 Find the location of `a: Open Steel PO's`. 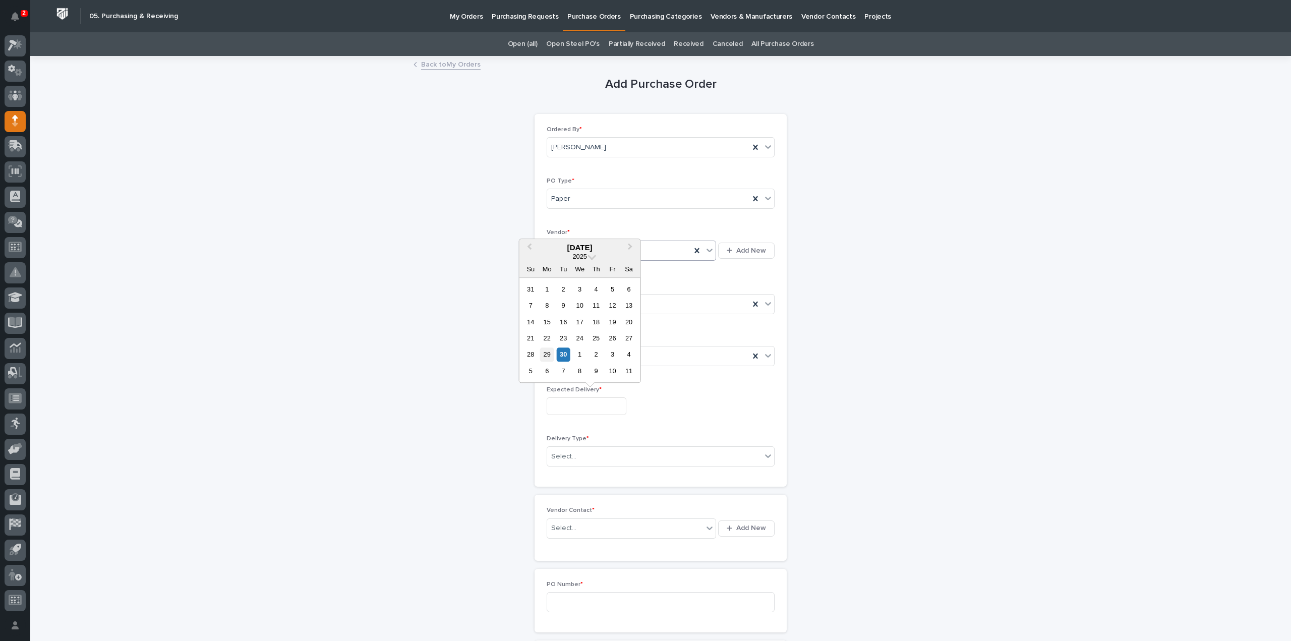

a: Open Steel PO's is located at coordinates (572, 44).